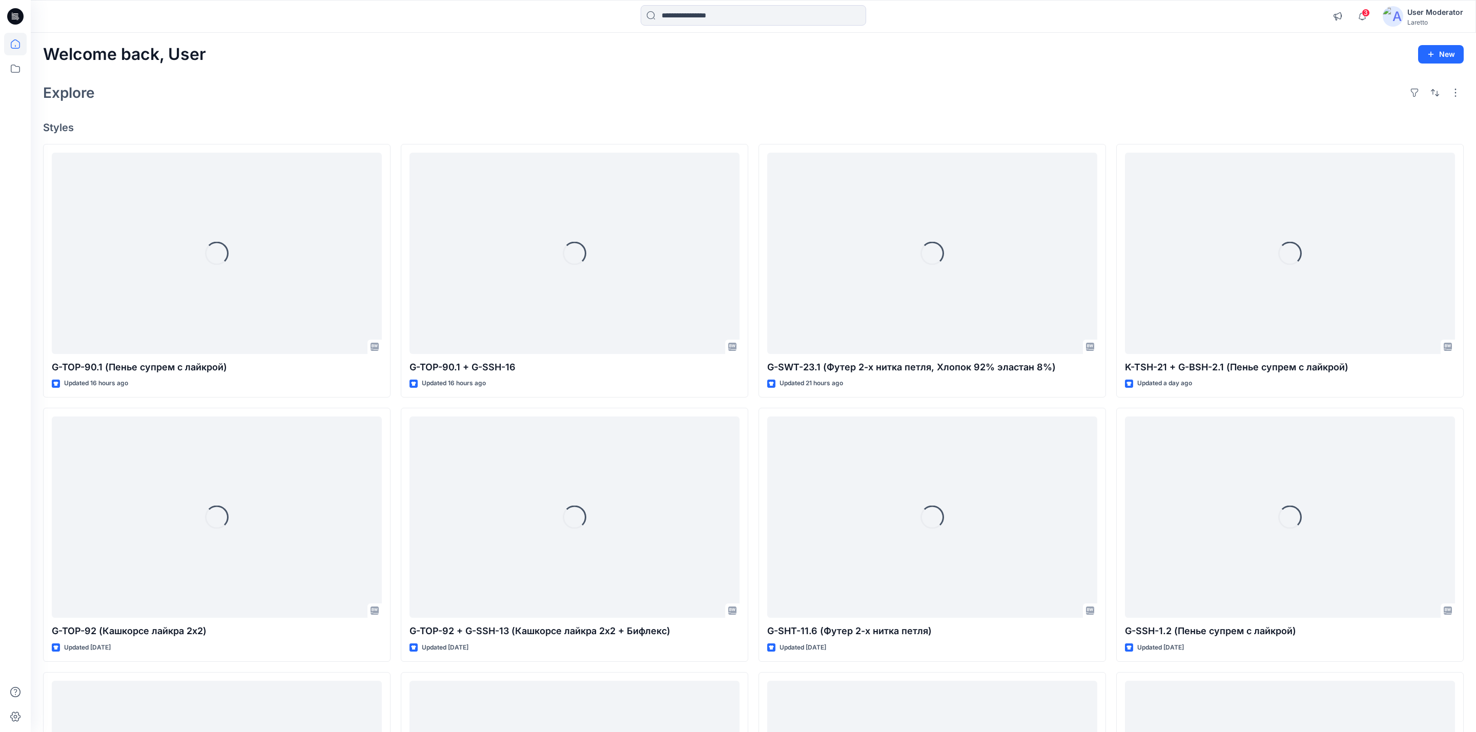 The image size is (1476, 732). I want to click on p: G-SHT-11.6 (Футер 2-х нитка петля), so click(932, 631).